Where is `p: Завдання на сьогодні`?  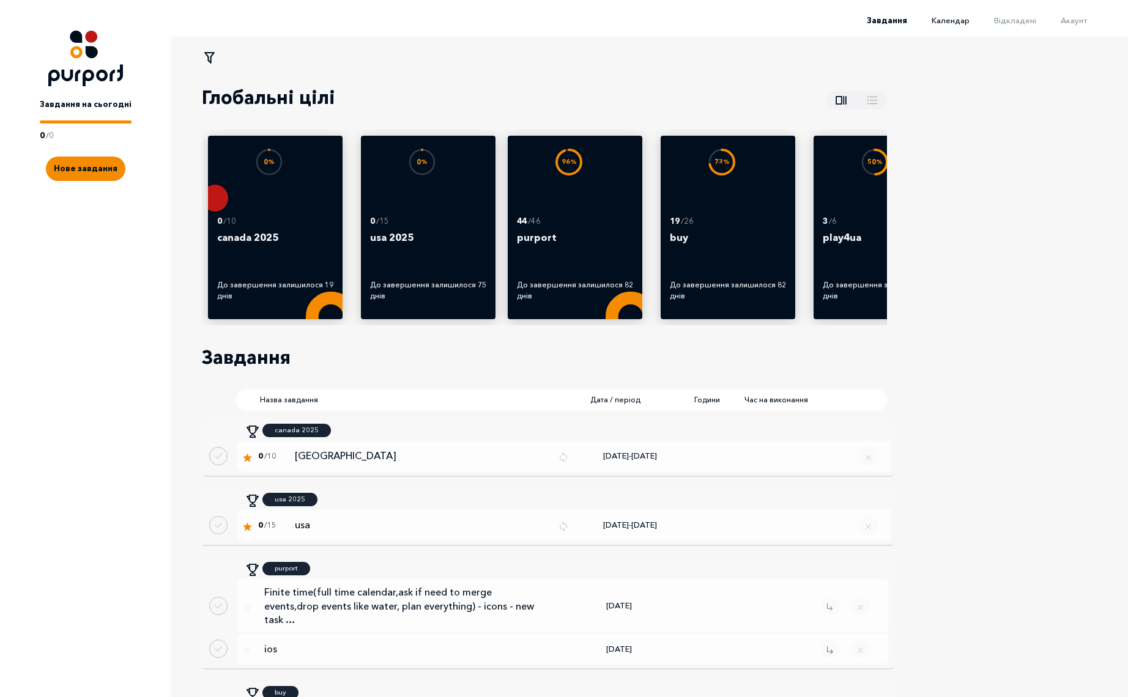 p: Завдання на сьогодні is located at coordinates (86, 105).